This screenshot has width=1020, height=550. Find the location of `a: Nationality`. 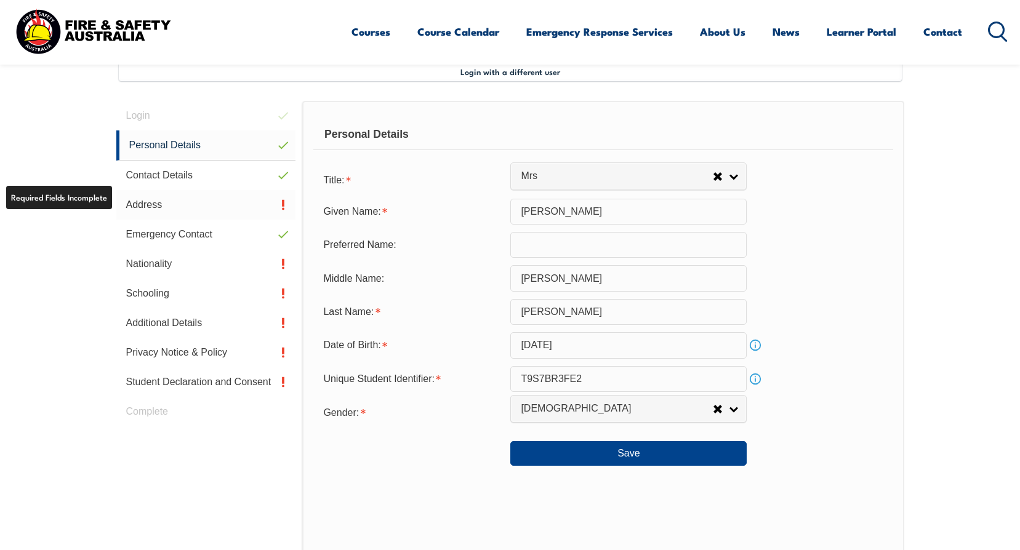

a: Nationality is located at coordinates (206, 264).